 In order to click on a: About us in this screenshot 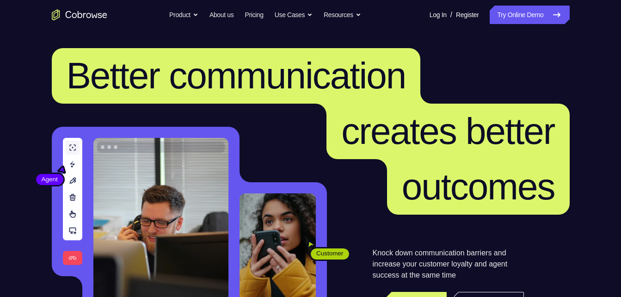, I will do `click(222, 15)`.